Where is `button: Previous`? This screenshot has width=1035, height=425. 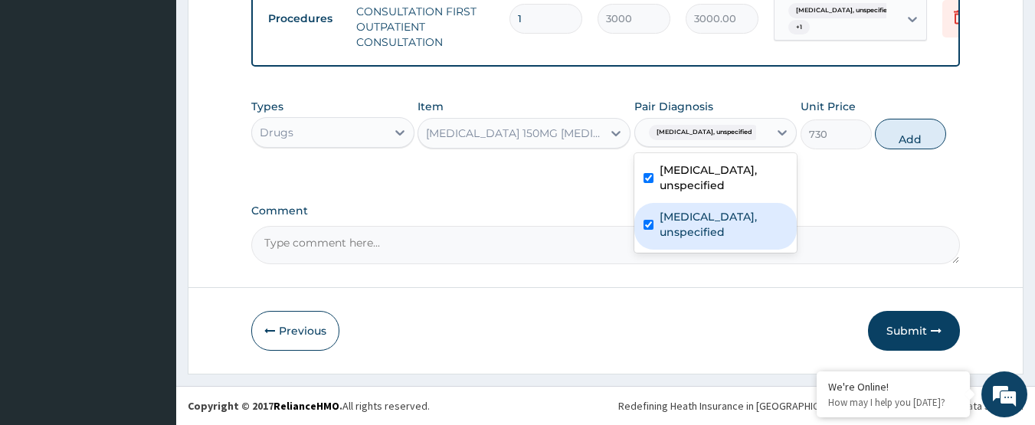 button: Previous is located at coordinates (295, 331).